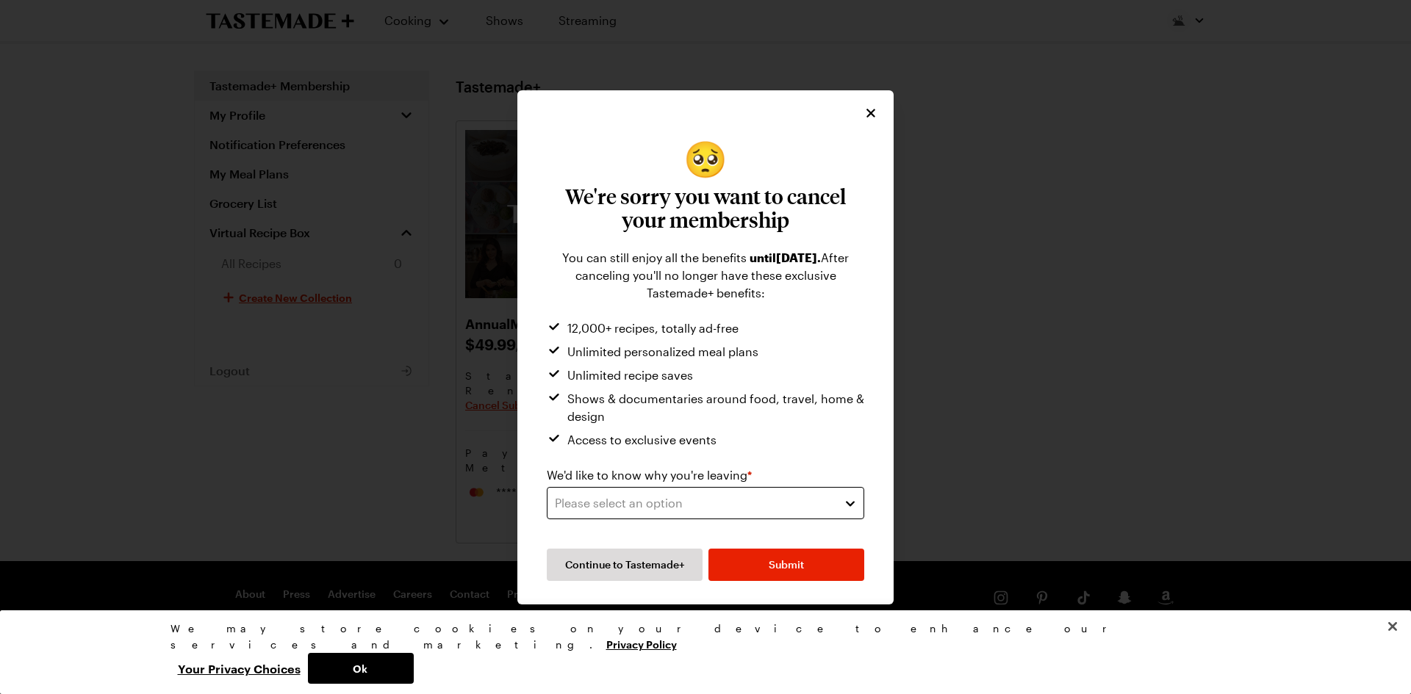 The width and height of the screenshot is (1411, 694). I want to click on span: Continue to Tastemade+, so click(625, 565).